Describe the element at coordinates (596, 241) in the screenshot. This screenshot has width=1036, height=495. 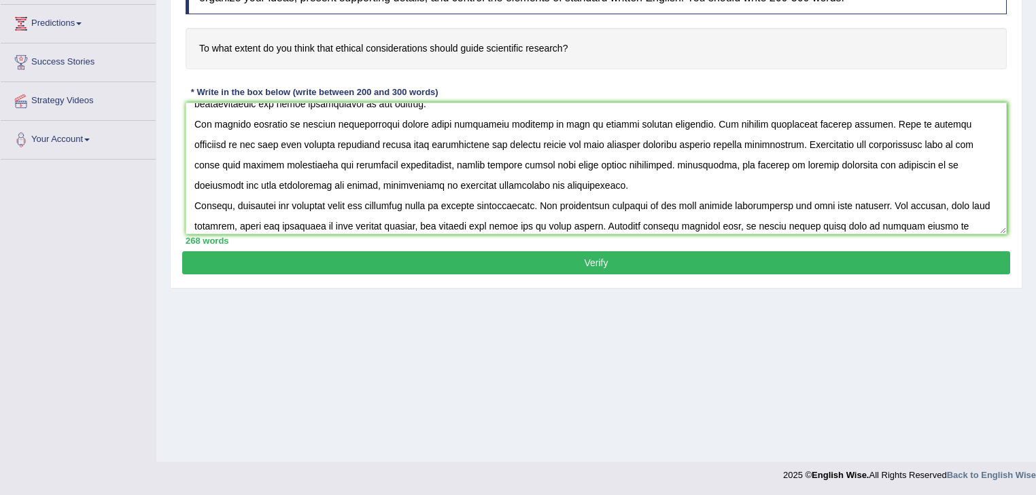
I see `div: 268 words` at that location.